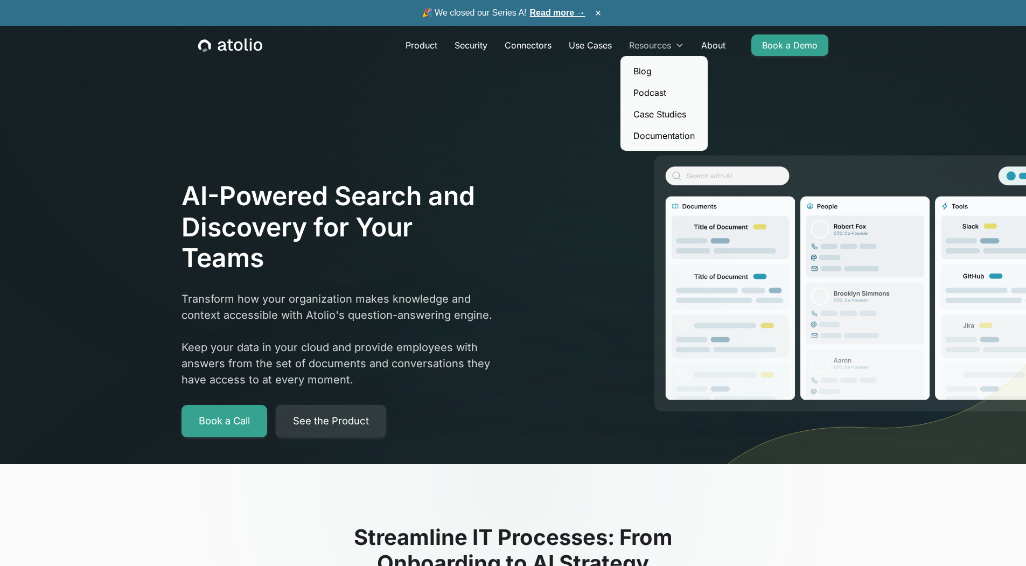 Image resolution: width=1026 pixels, height=566 pixels. Describe the element at coordinates (832, 334) in the screenshot. I see `img: line` at that location.